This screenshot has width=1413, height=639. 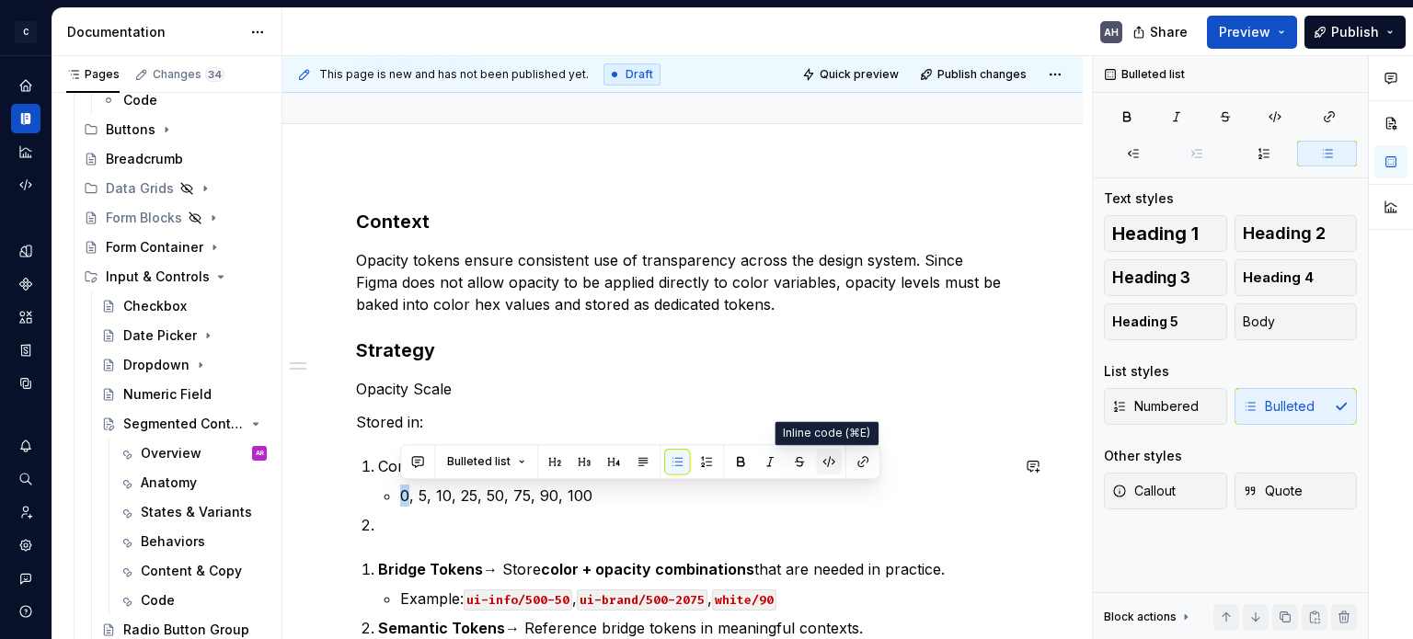 What do you see at coordinates (259, 454) in the screenshot?
I see `div: AR` at bounding box center [259, 454].